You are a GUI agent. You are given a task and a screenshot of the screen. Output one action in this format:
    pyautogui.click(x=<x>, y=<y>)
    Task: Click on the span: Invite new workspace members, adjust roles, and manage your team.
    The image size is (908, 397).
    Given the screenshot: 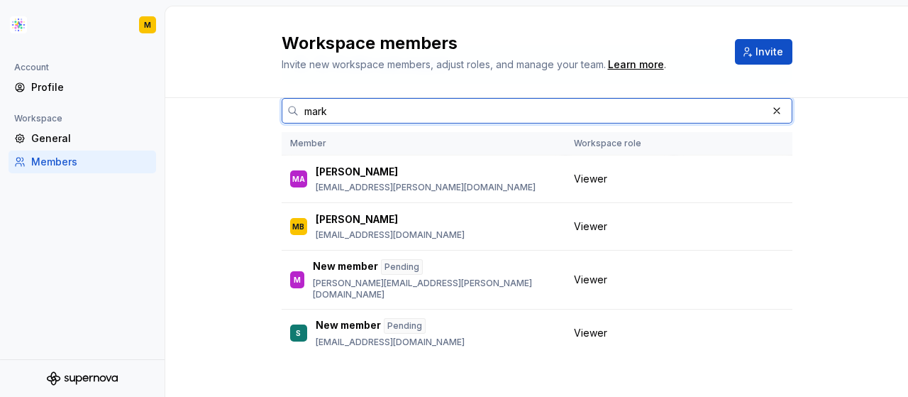 What is the action you would take?
    pyautogui.click(x=443, y=64)
    